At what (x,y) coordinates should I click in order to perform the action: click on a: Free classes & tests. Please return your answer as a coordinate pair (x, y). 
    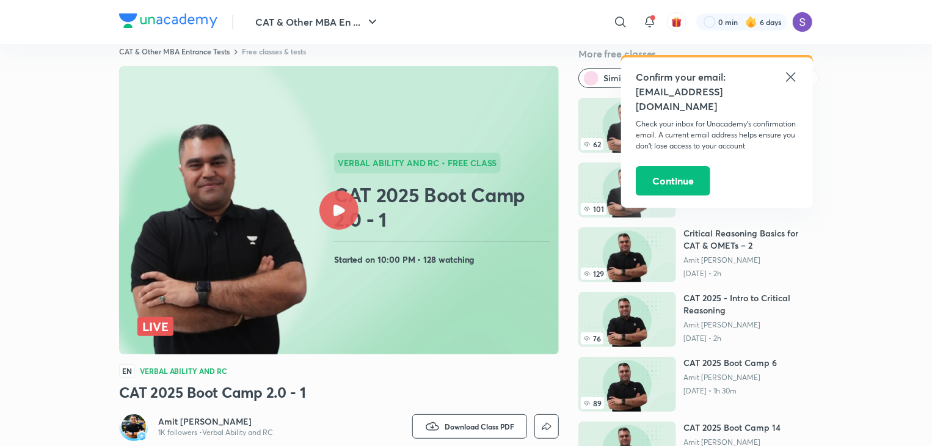
    Looking at the image, I should click on (274, 51).